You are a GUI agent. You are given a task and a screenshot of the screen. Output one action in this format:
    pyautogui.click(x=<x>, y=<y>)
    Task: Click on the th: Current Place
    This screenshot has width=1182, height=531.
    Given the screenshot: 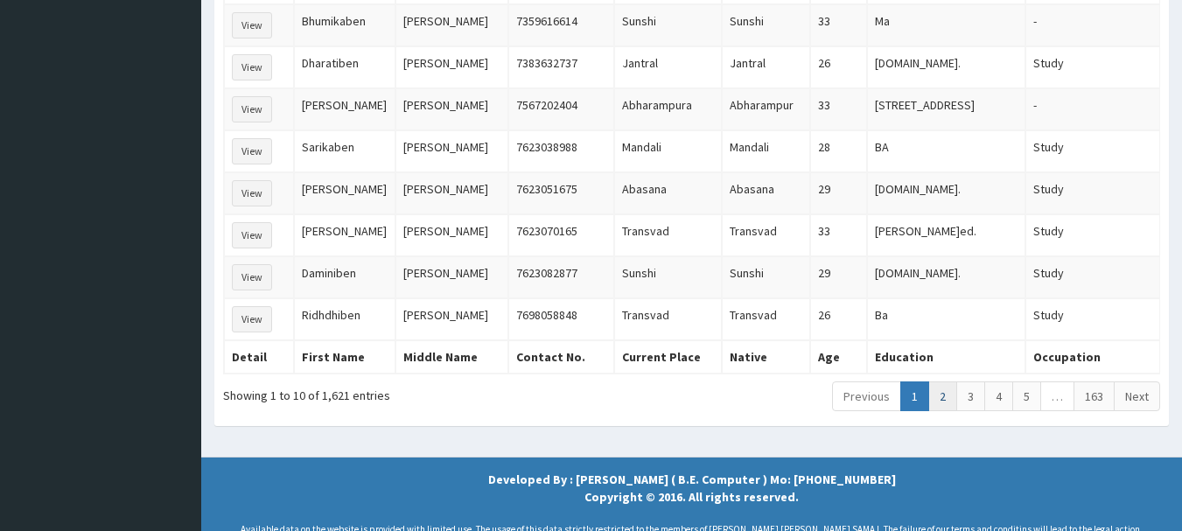 What is the action you would take?
    pyautogui.click(x=668, y=357)
    